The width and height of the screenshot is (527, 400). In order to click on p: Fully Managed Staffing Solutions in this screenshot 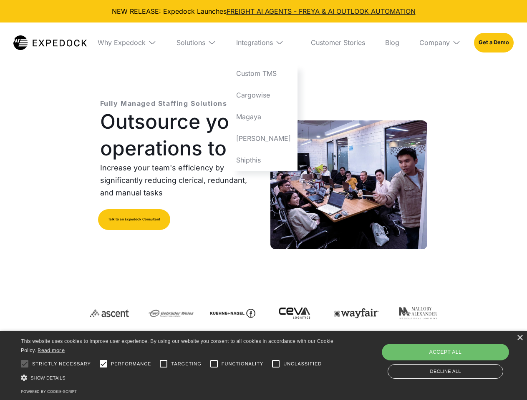, I will do `click(164, 103)`.